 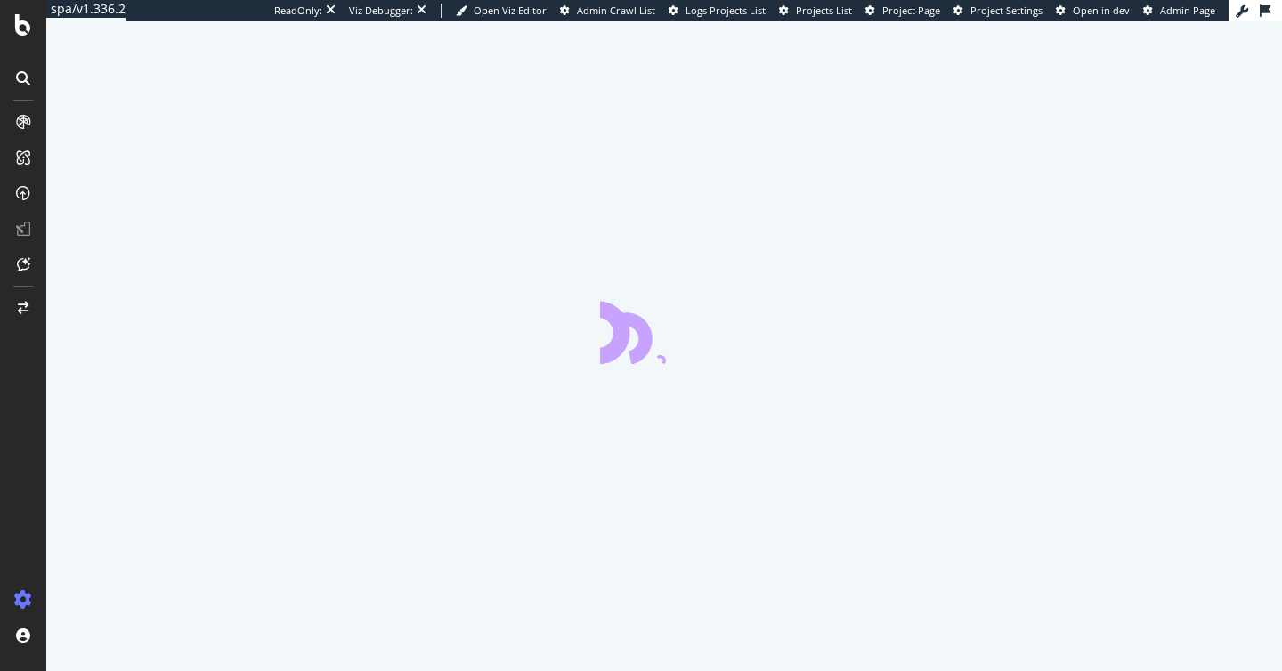 I want to click on a: Projects List, so click(x=815, y=11).